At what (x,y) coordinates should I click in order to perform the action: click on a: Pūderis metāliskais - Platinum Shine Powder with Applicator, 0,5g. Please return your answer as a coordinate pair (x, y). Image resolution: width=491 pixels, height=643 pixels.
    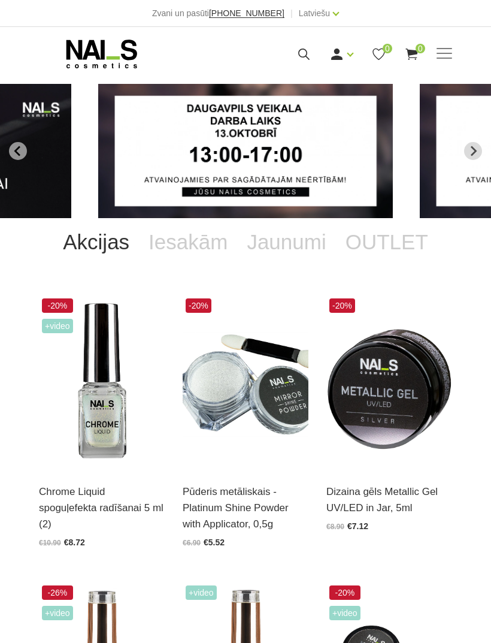
    Looking at the image, I should click on (246, 508).